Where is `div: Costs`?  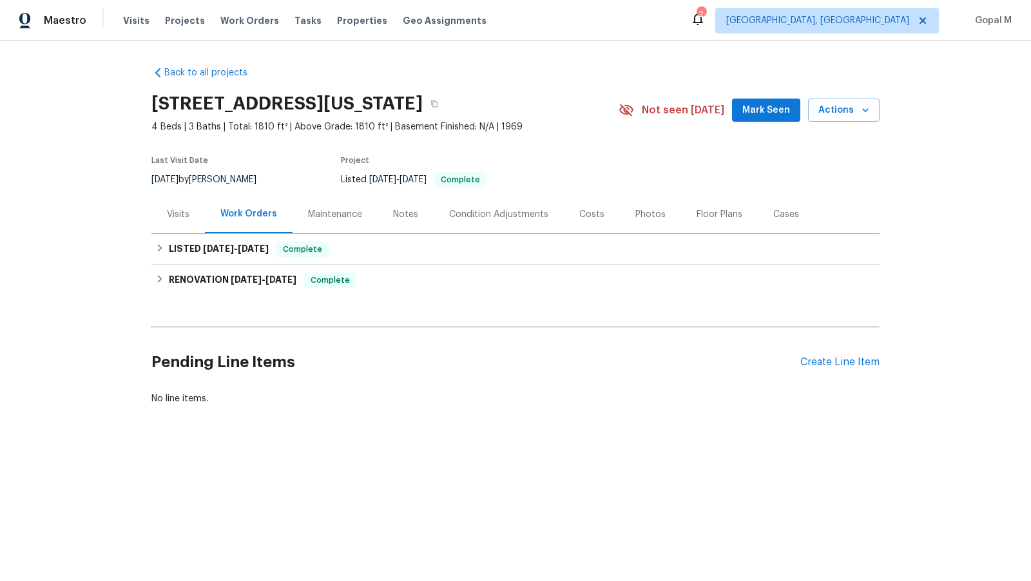
div: Costs is located at coordinates (591, 215).